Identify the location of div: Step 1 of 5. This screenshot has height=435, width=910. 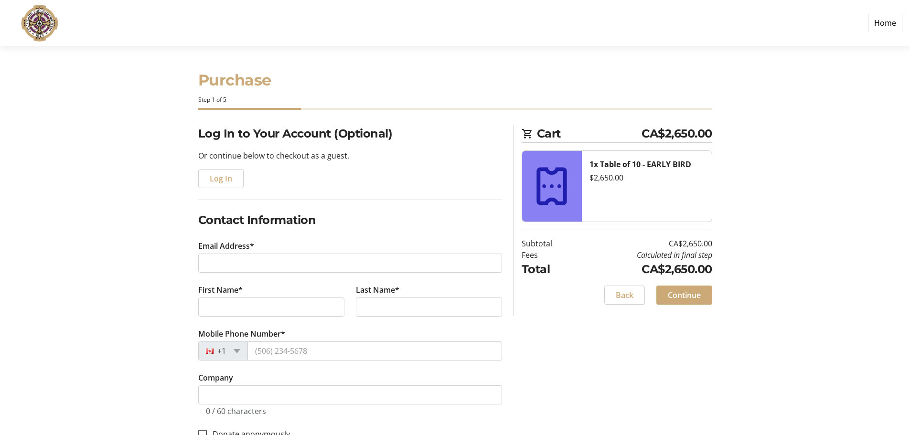
(455, 100).